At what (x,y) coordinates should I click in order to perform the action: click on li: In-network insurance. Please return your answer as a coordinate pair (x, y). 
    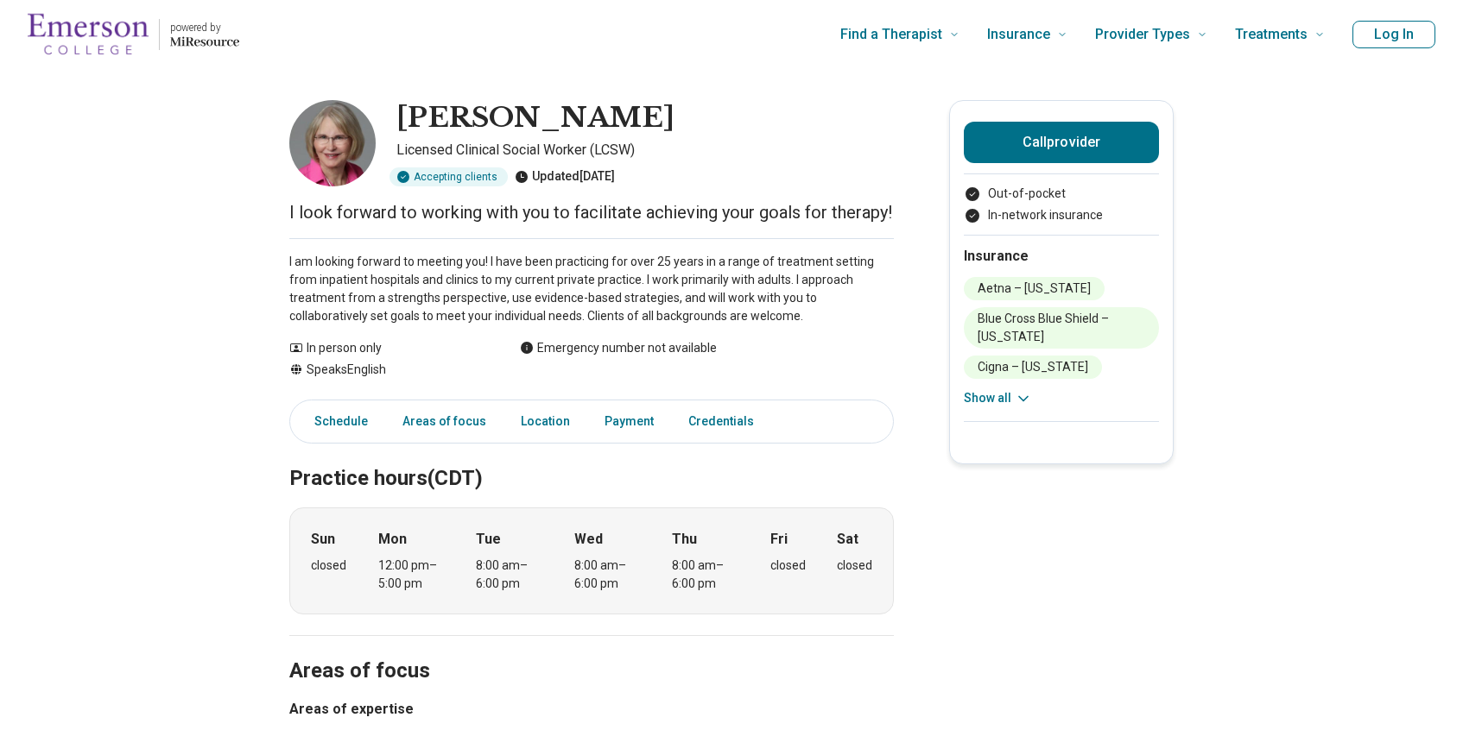
    Looking at the image, I should click on (1061, 215).